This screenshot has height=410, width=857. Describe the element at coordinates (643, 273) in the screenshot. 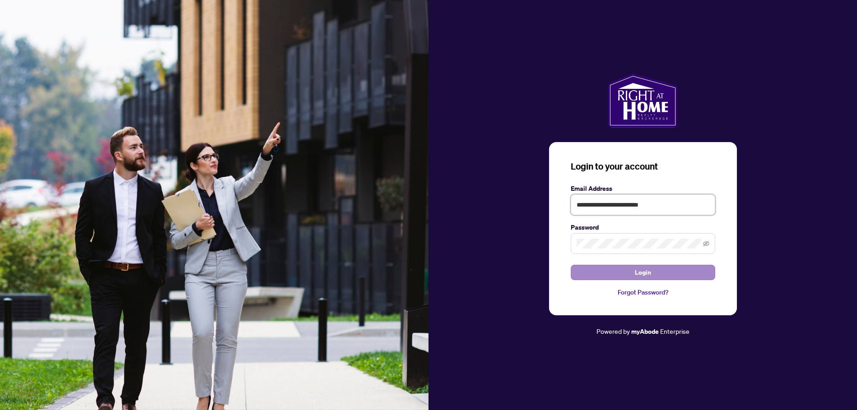

I see `button: Login` at that location.